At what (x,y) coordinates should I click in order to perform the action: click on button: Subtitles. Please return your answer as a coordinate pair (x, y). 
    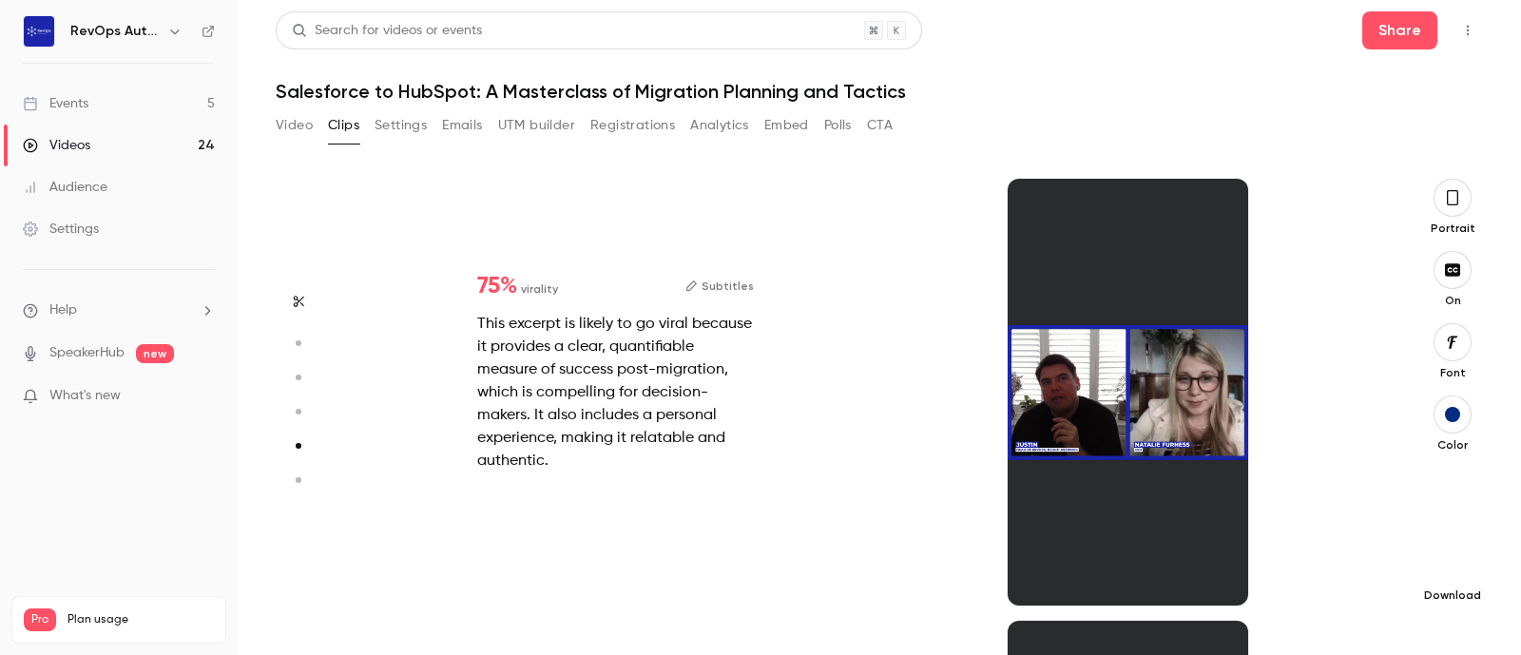
    Looking at the image, I should click on (720, 286).